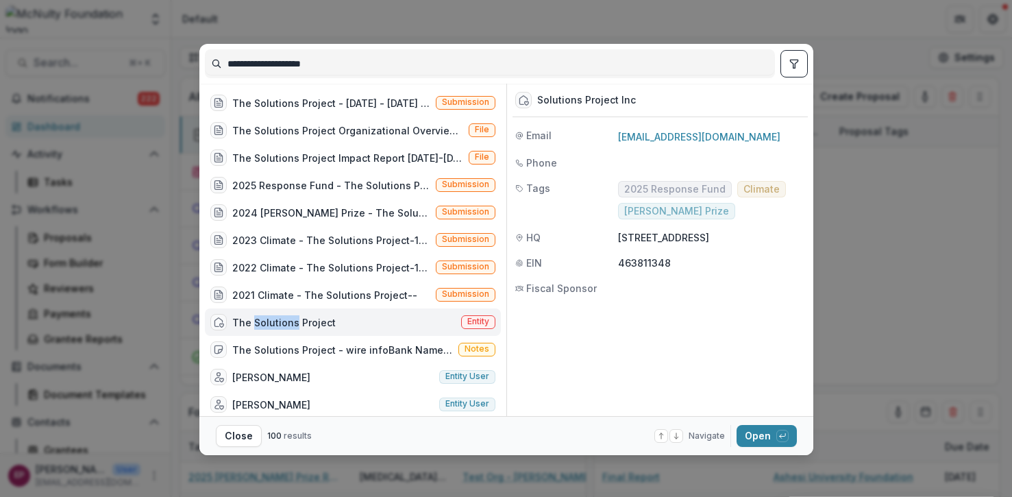  I want to click on div: 2022 Climate - The Solutions Project-10/31/2022-10/31/2023, so click(331, 267).